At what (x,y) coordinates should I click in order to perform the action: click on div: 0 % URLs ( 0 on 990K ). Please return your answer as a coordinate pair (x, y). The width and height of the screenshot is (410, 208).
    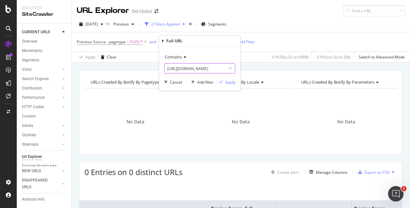
    Looking at the image, I should click on (290, 57).